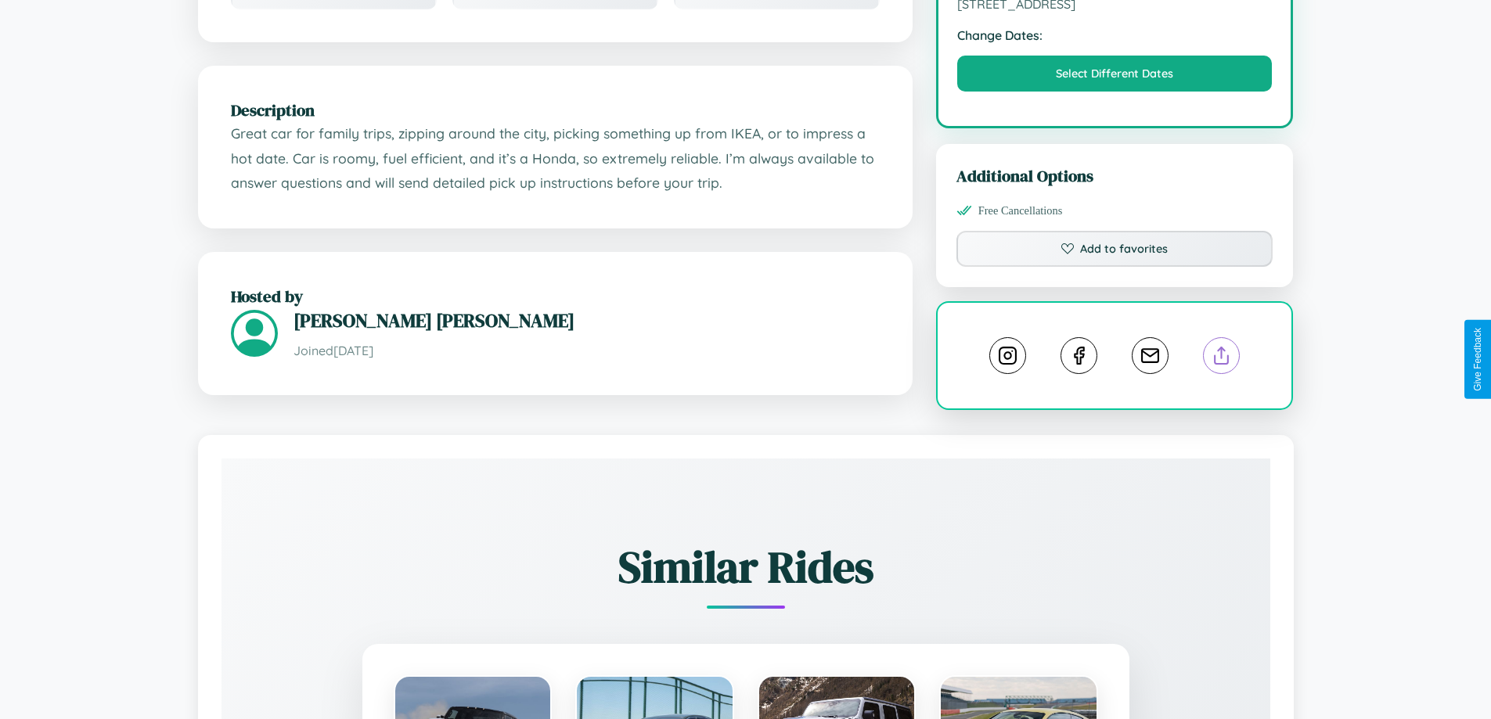 This screenshot has width=1491, height=719. I want to click on span: Free Cancellations, so click(1020, 210).